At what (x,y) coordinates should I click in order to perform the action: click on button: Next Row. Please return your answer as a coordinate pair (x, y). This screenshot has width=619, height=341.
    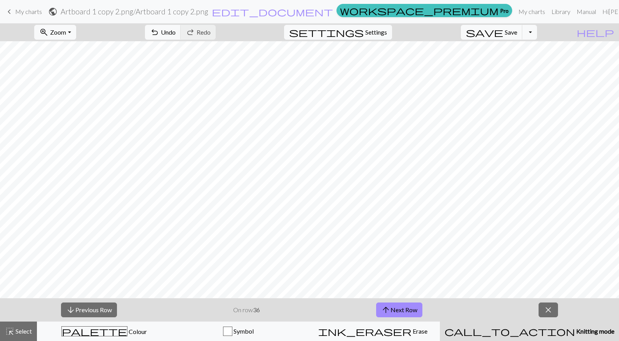
    Looking at the image, I should click on (399, 310).